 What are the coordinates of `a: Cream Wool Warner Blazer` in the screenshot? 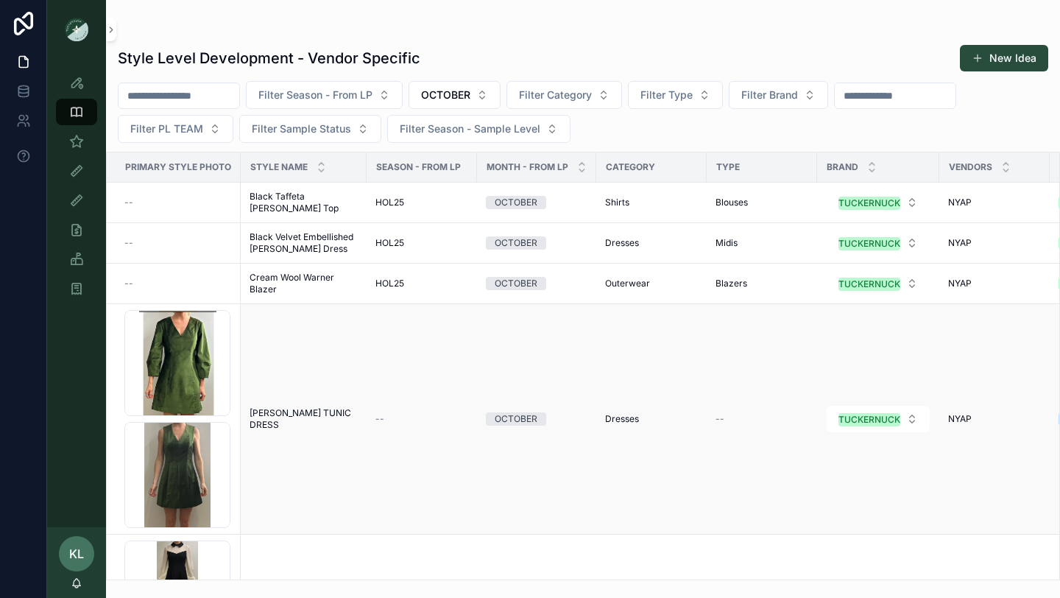 It's located at (303, 283).